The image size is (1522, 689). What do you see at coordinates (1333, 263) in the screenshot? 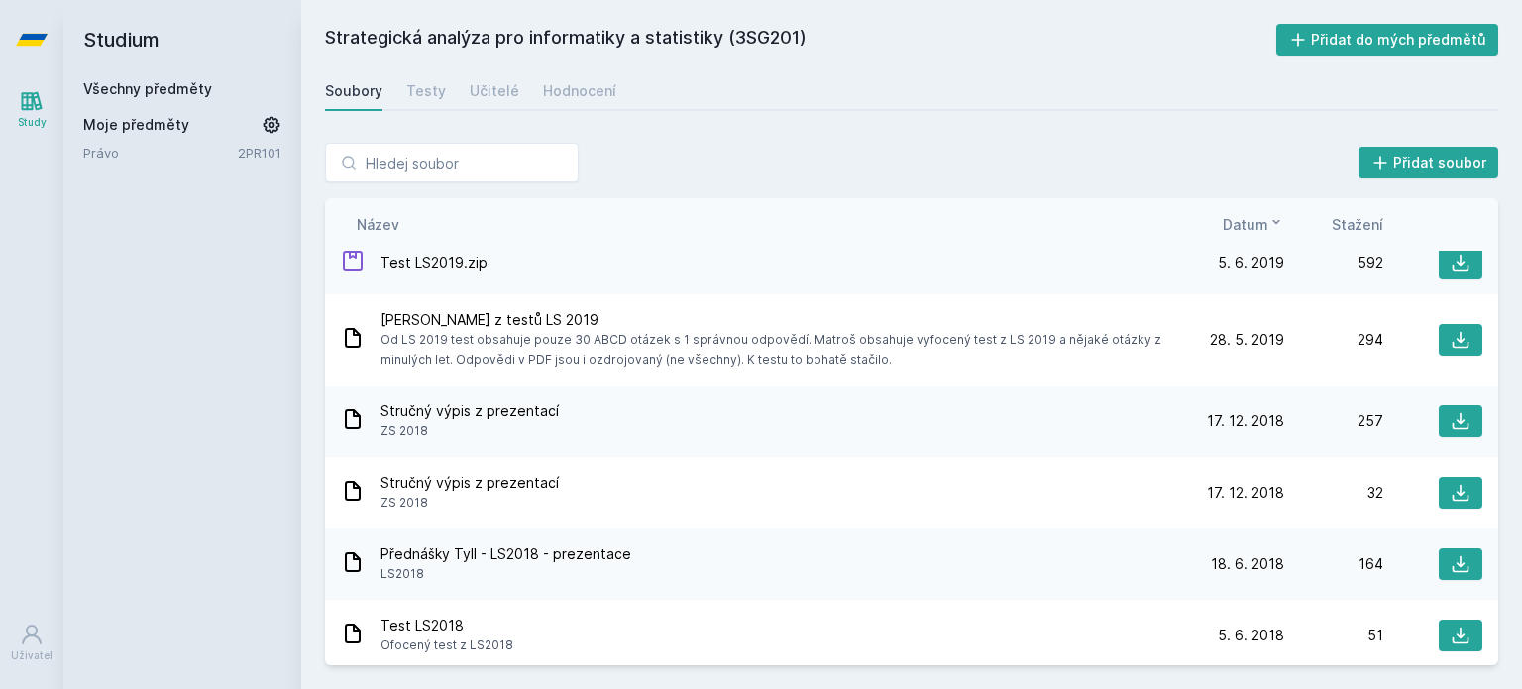
I see `div: 592` at bounding box center [1333, 263].